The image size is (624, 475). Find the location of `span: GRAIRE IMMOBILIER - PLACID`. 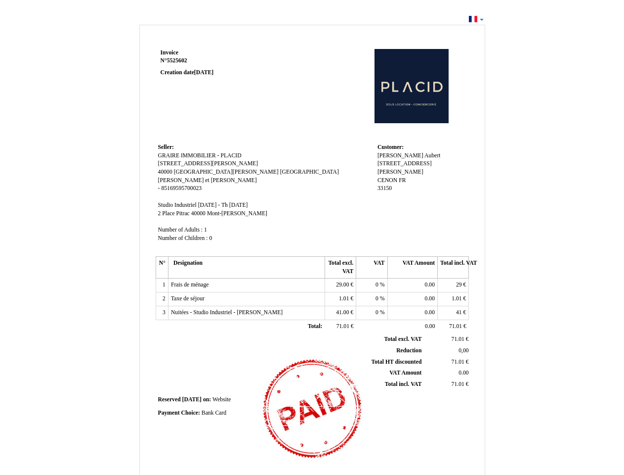

span: GRAIRE IMMOBILIER - PLACID is located at coordinates (200, 155).